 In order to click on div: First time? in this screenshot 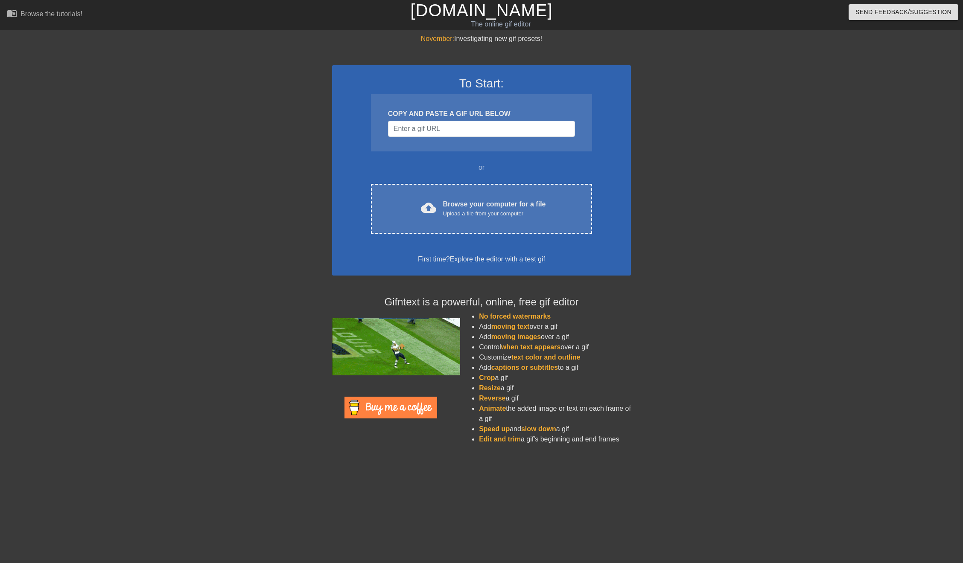, I will do `click(481, 259)`.